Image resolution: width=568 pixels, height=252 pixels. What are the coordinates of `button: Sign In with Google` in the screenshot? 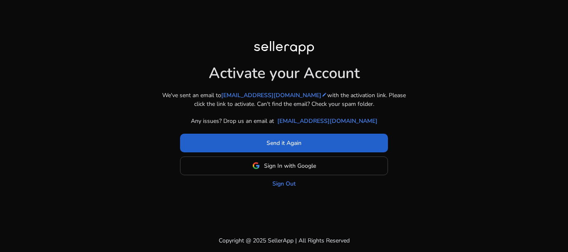 It's located at (284, 166).